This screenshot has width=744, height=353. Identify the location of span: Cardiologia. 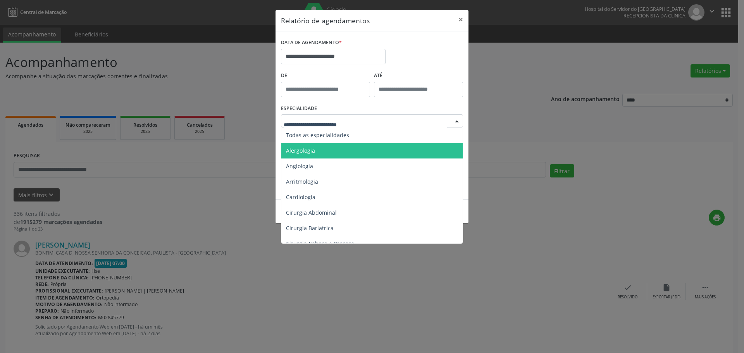
(301, 197).